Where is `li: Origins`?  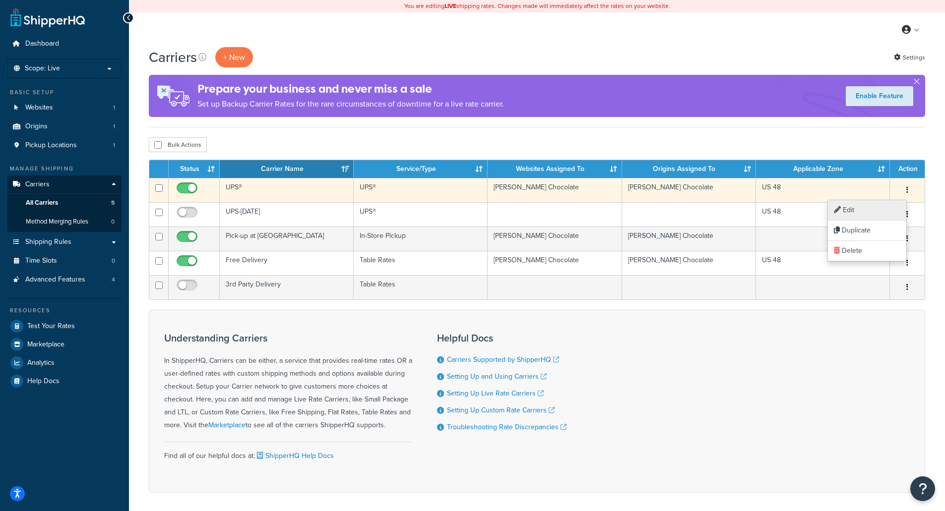 li: Origins is located at coordinates (64, 126).